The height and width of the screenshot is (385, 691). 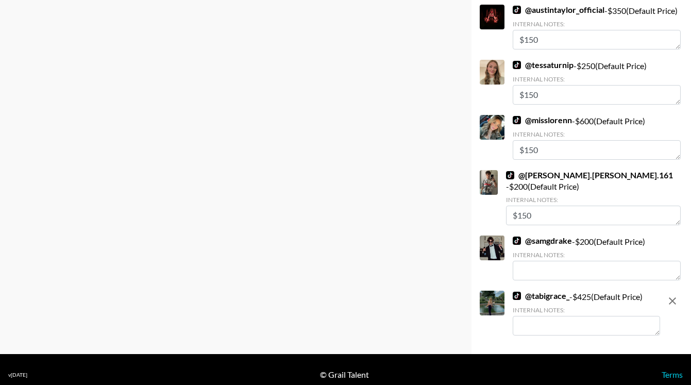 I want to click on div: - $ 350 (Default Price), so click(x=597, y=27).